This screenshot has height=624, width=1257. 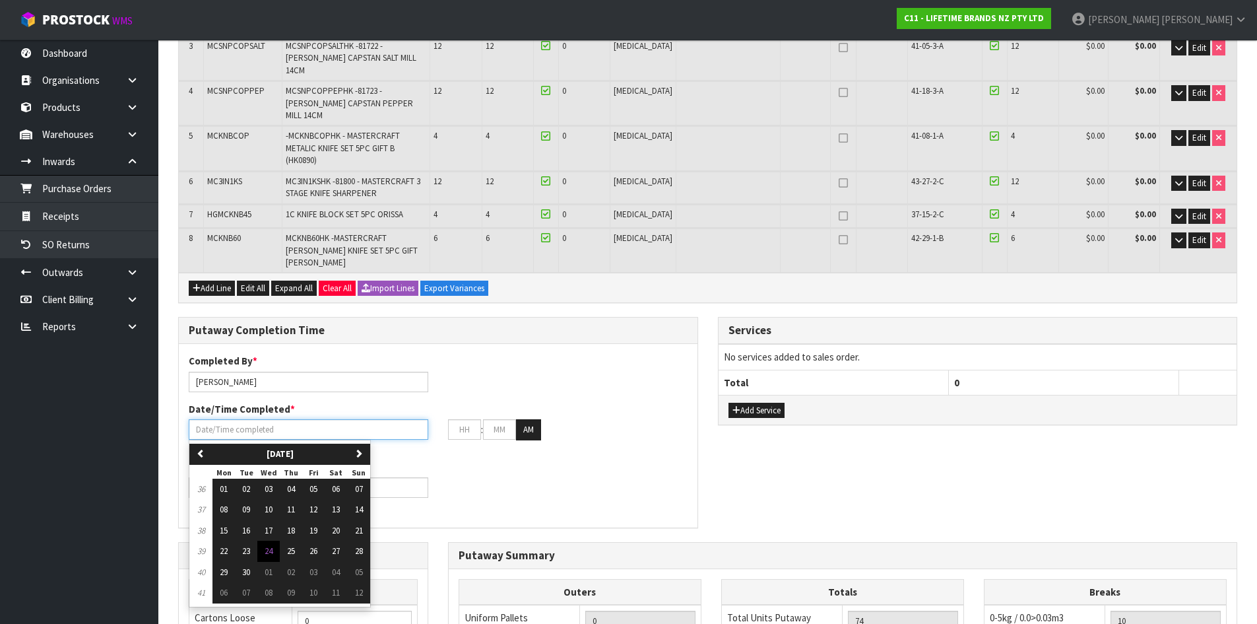 What do you see at coordinates (358, 593) in the screenshot?
I see `button: 12` at bounding box center [358, 593].